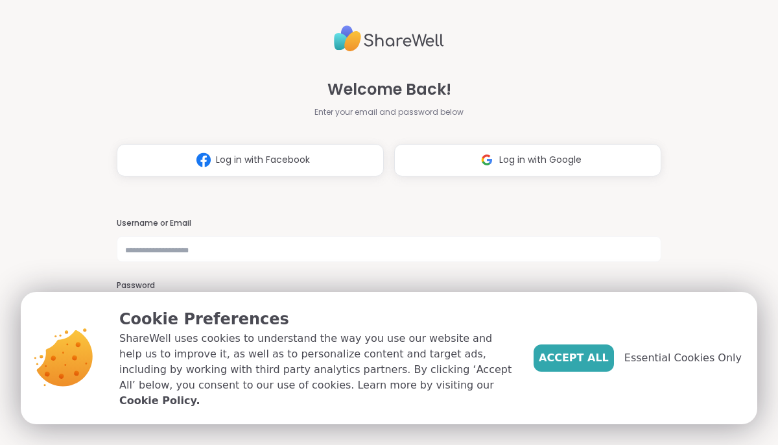 The width and height of the screenshot is (778, 445). Describe the element at coordinates (389, 112) in the screenshot. I see `span: Enter your email and password below` at that location.